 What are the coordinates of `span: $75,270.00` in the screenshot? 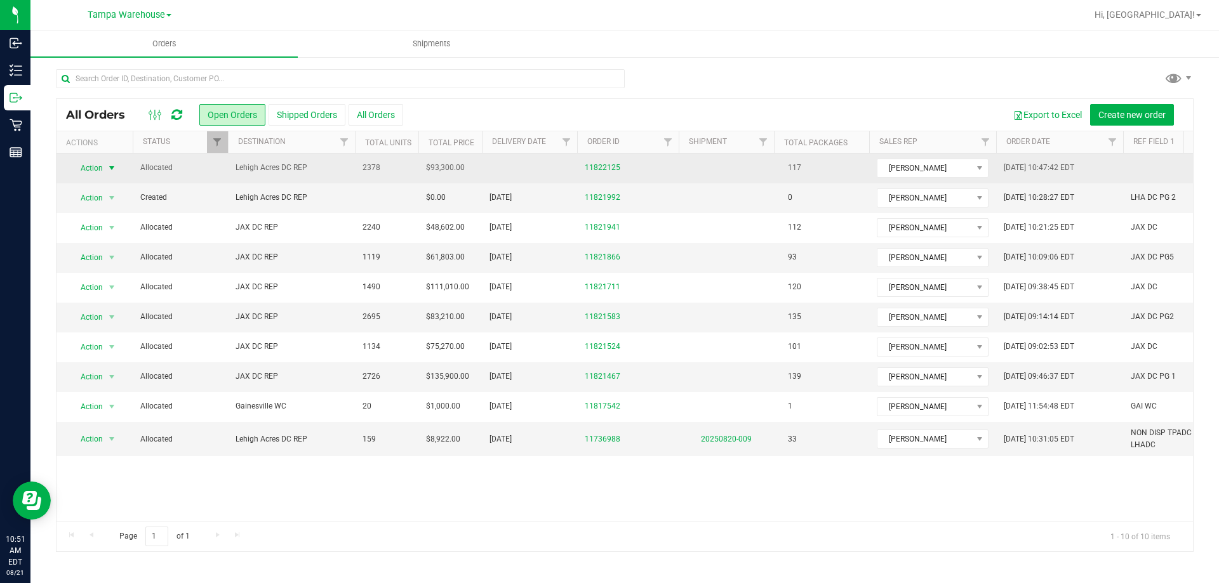 It's located at (445, 347).